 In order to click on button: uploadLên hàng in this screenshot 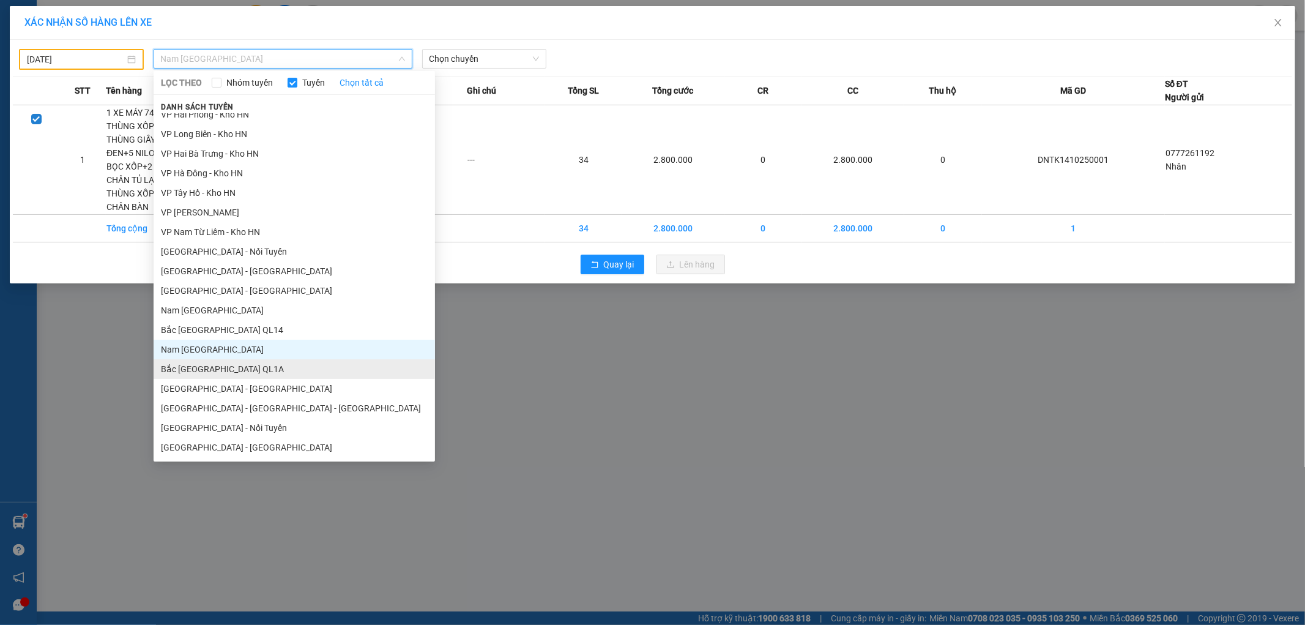, I will do `click(691, 264)`.